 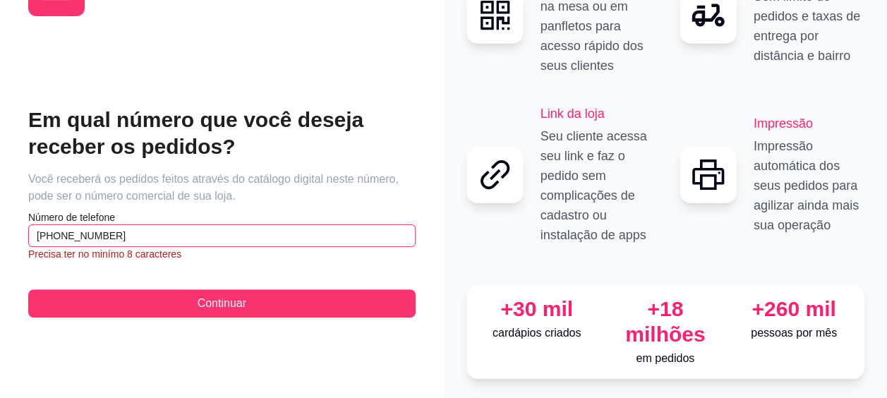 I want to click on div: +30 mil, so click(x=537, y=309).